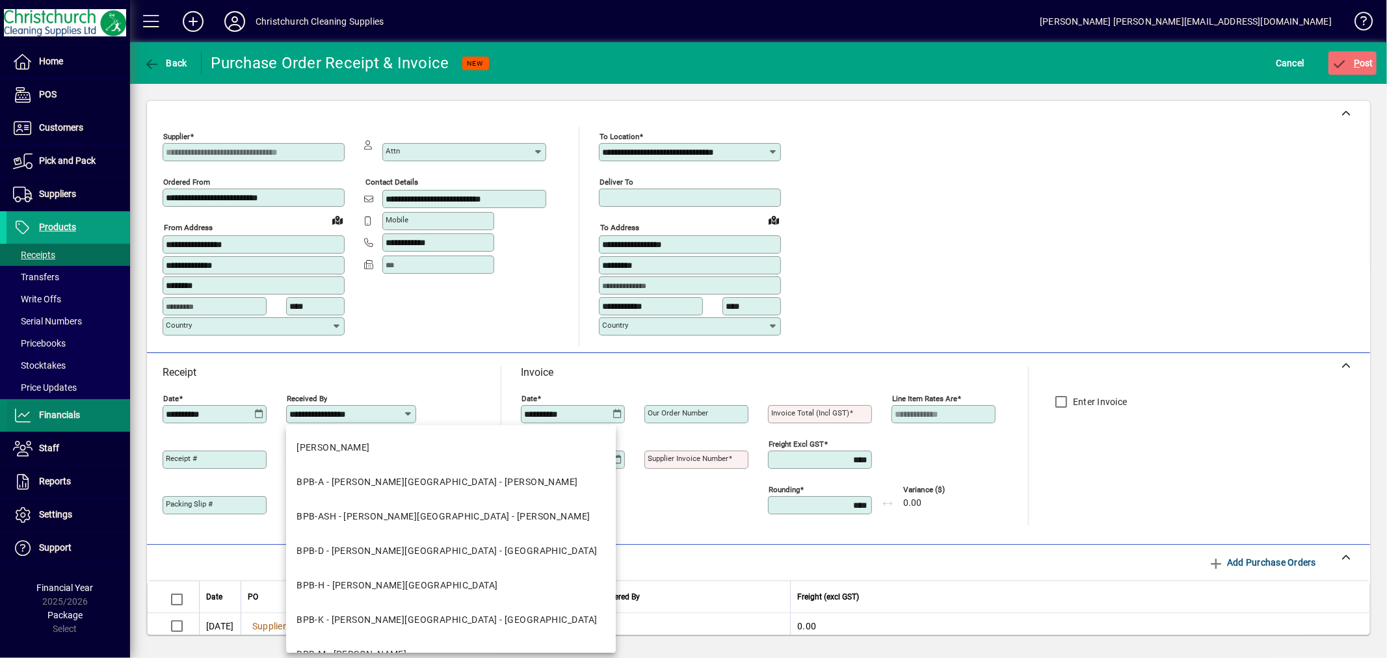  What do you see at coordinates (176, 137) in the screenshot?
I see `mat-label: Supplier` at bounding box center [176, 137].